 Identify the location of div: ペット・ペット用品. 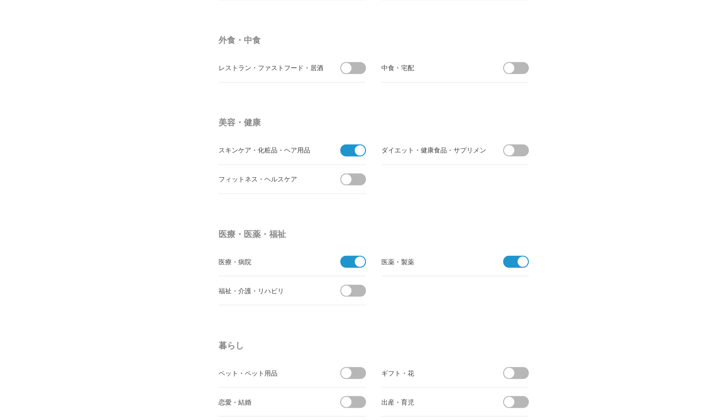
(271, 372).